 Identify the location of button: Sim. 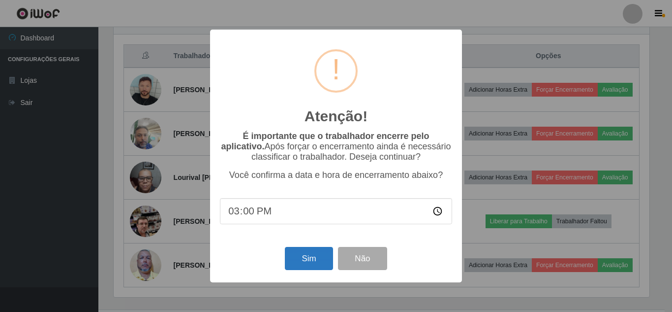
(309, 258).